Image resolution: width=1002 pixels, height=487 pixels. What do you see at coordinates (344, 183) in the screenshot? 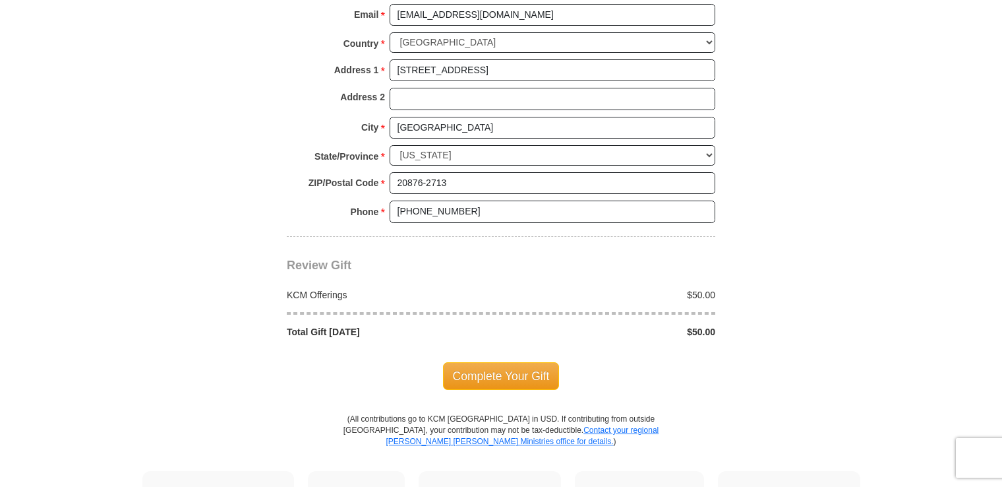
I see `strong: ZIP/Postal Code` at bounding box center [344, 183].